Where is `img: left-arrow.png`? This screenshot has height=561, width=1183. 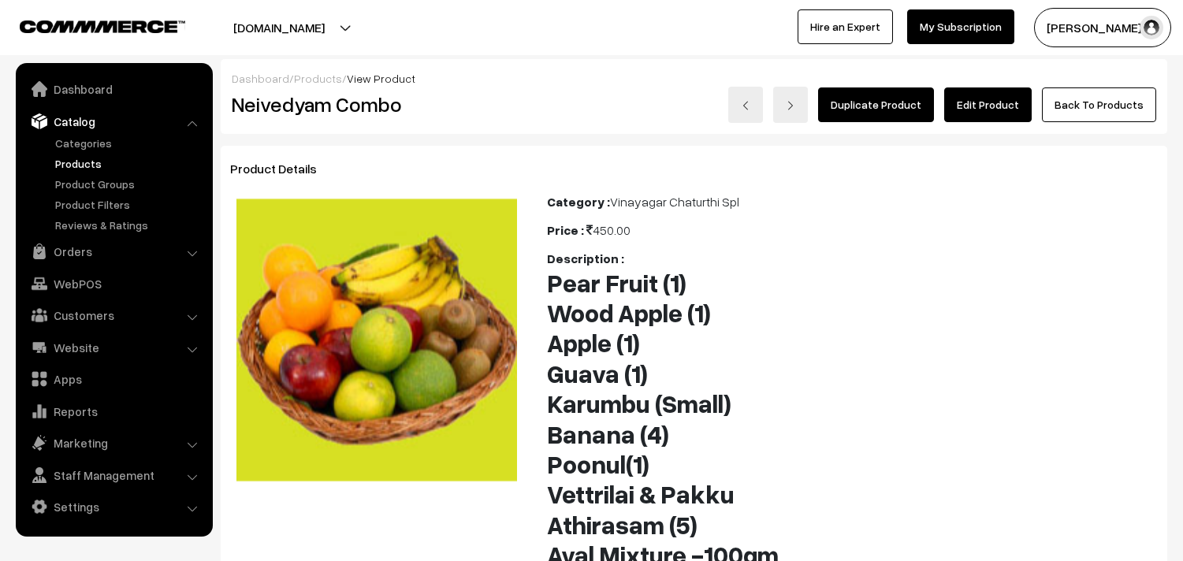 img: left-arrow.png is located at coordinates (746, 106).